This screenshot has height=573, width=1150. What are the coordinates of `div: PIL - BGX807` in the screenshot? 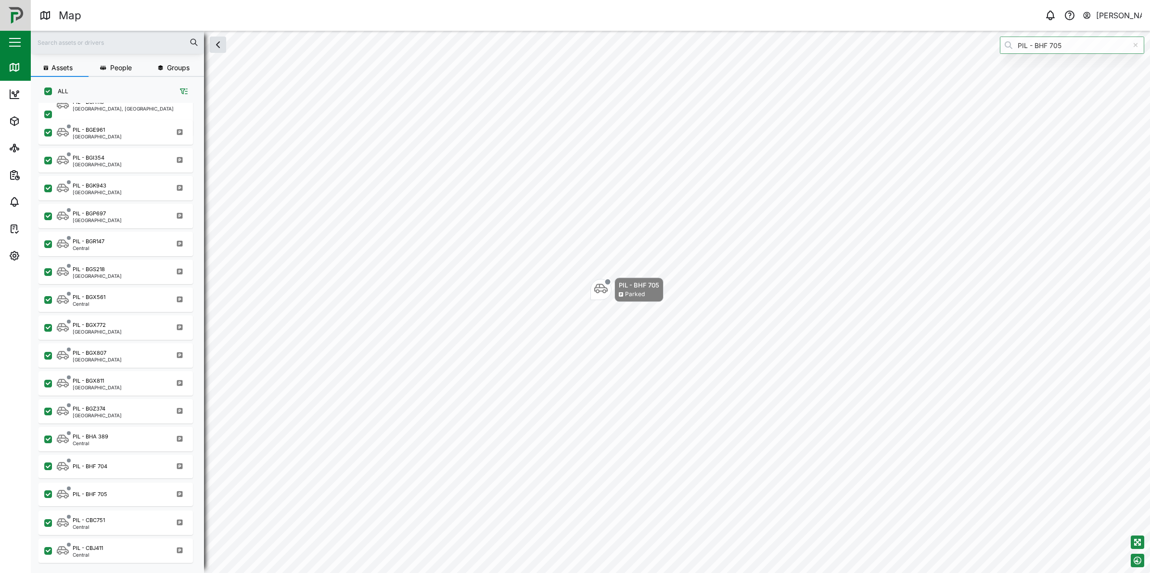 It's located at (89, 353).